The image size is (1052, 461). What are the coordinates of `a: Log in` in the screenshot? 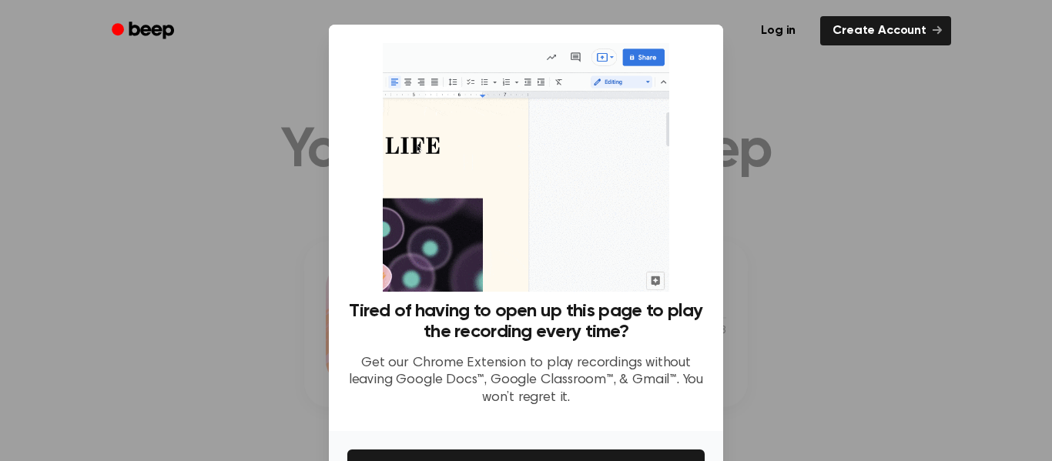 It's located at (777, 31).